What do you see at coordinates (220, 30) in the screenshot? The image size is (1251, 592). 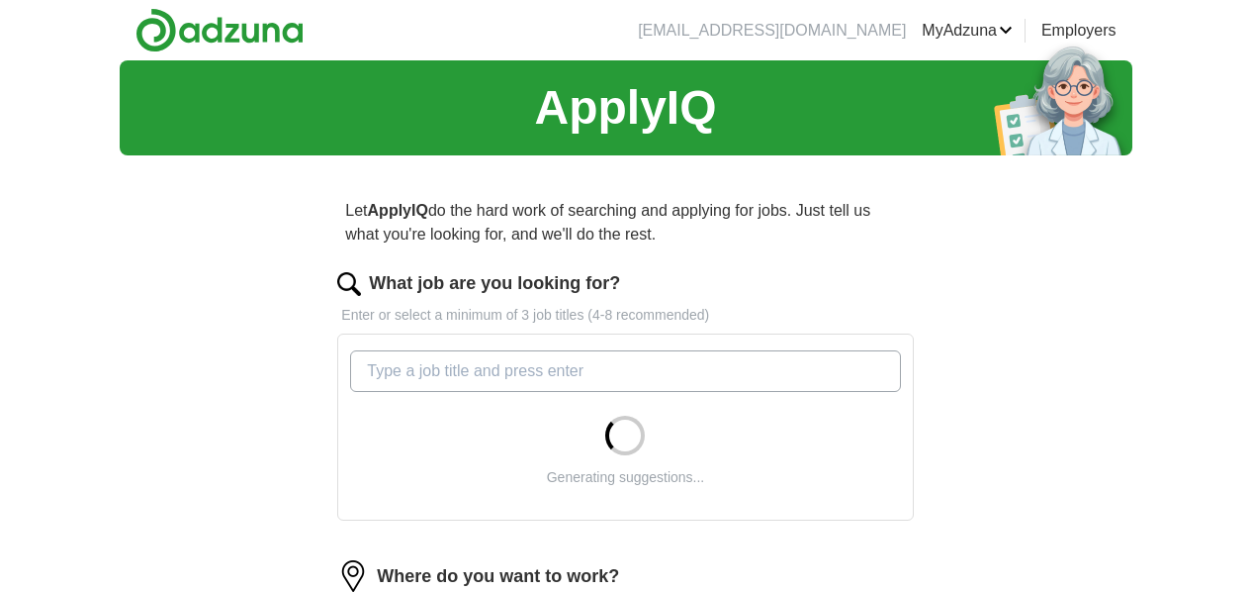 I see `img: Adzuna logo` at bounding box center [220, 30].